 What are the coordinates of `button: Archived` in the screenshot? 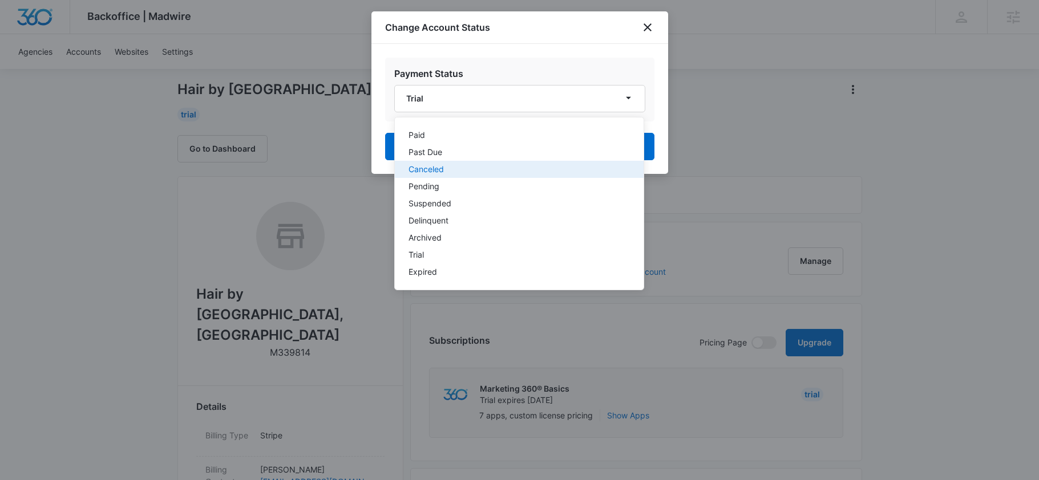 It's located at (519, 238).